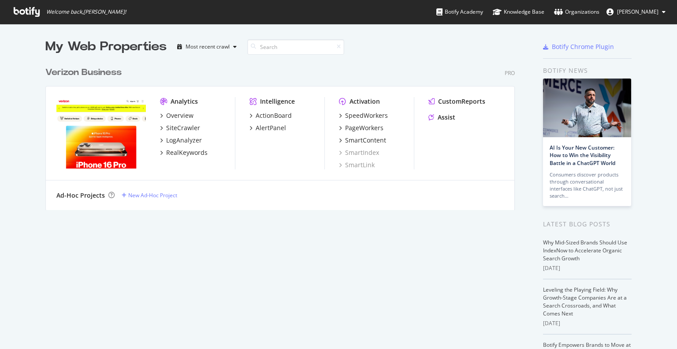 Image resolution: width=677 pixels, height=349 pixels. Describe the element at coordinates (296, 47) in the screenshot. I see `input: Search` at that location.